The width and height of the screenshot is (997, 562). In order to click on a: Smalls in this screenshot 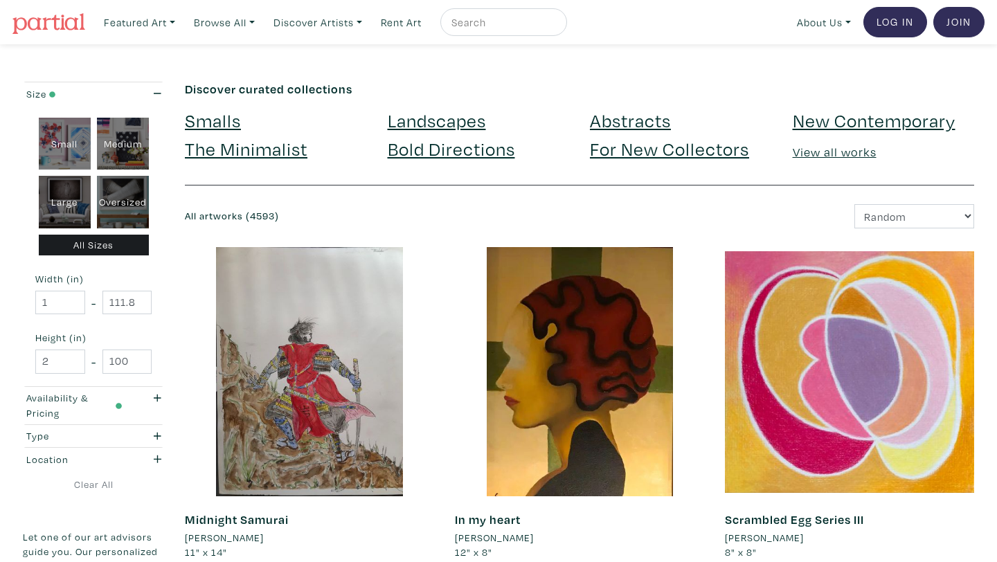, I will do `click(212, 120)`.